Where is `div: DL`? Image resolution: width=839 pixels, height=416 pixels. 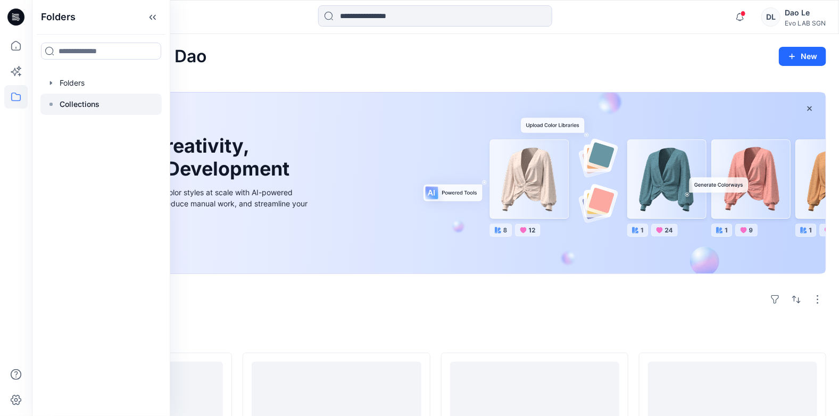 div: DL is located at coordinates (771, 17).